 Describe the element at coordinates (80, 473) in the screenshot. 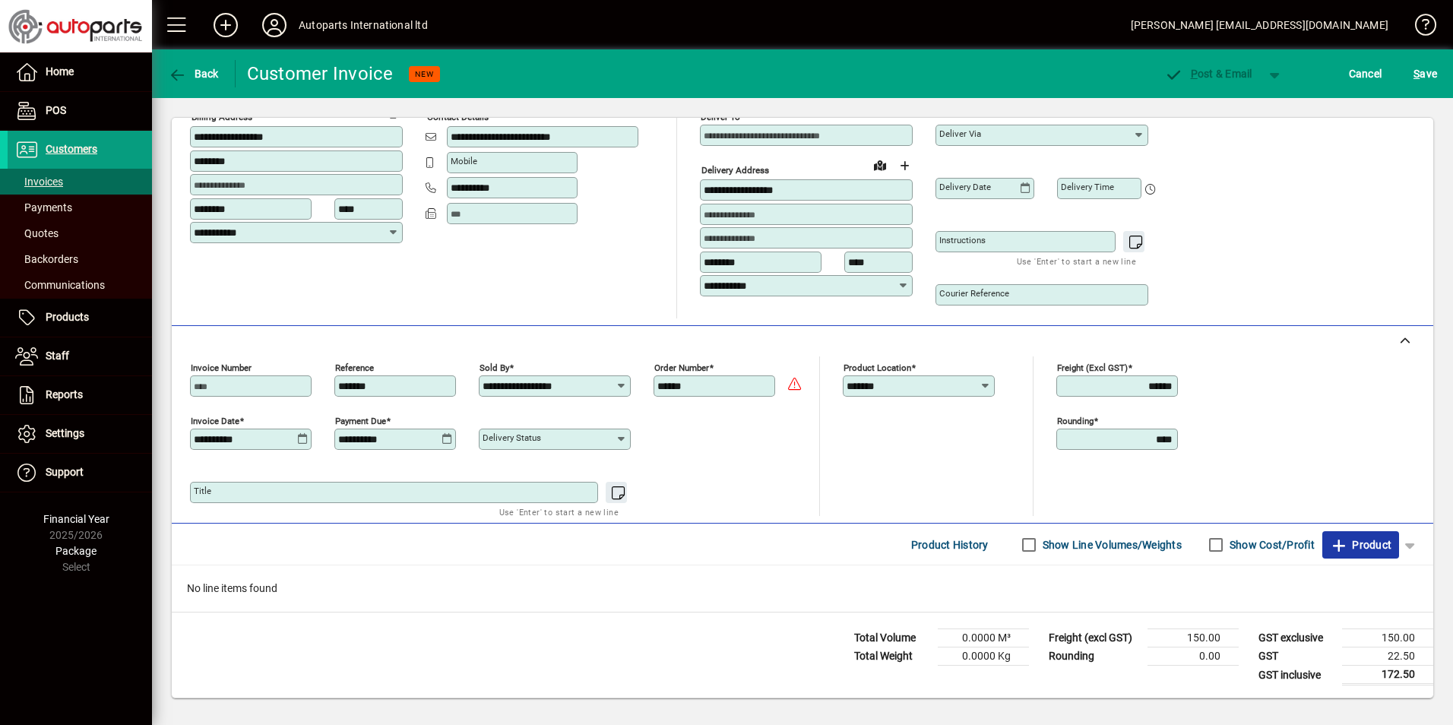

I see `a: Support` at that location.